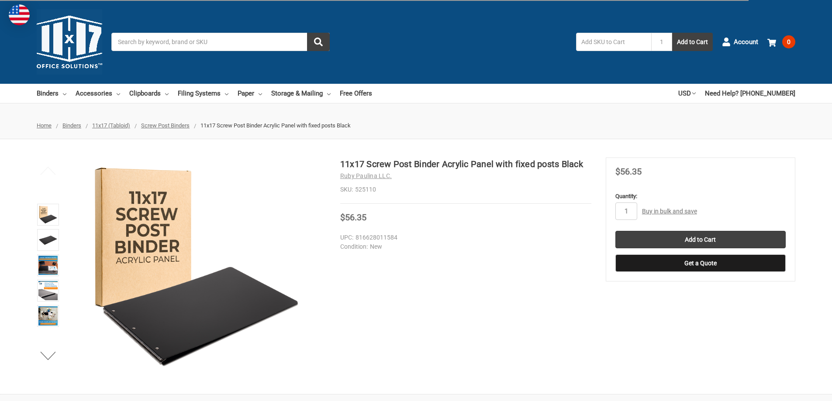 This screenshot has width=832, height=401. I want to click on span: Home, so click(44, 125).